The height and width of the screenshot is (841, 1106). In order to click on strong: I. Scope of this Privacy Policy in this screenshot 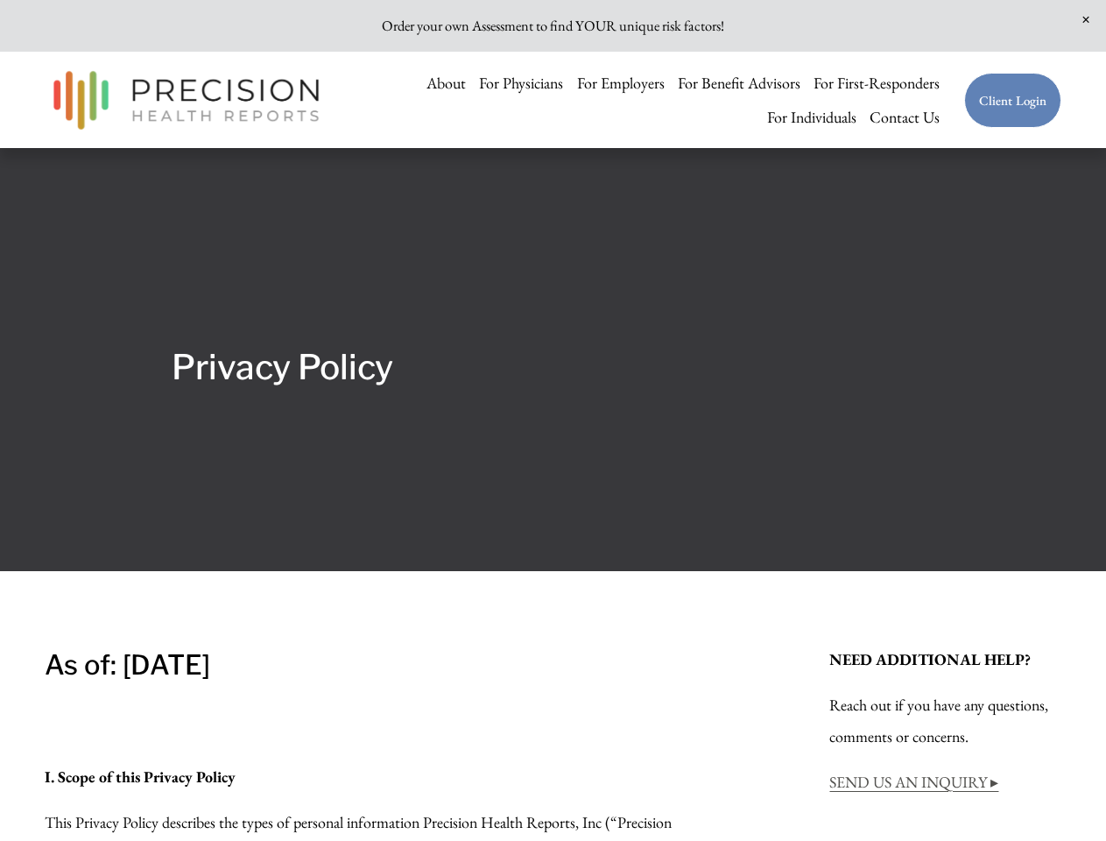, I will do `click(140, 776)`.